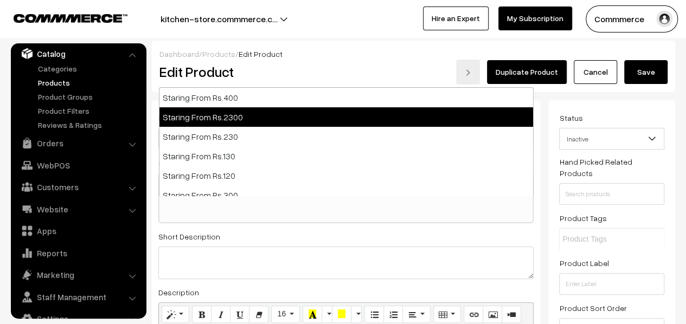  I want to click on a: WebPOS, so click(78, 165).